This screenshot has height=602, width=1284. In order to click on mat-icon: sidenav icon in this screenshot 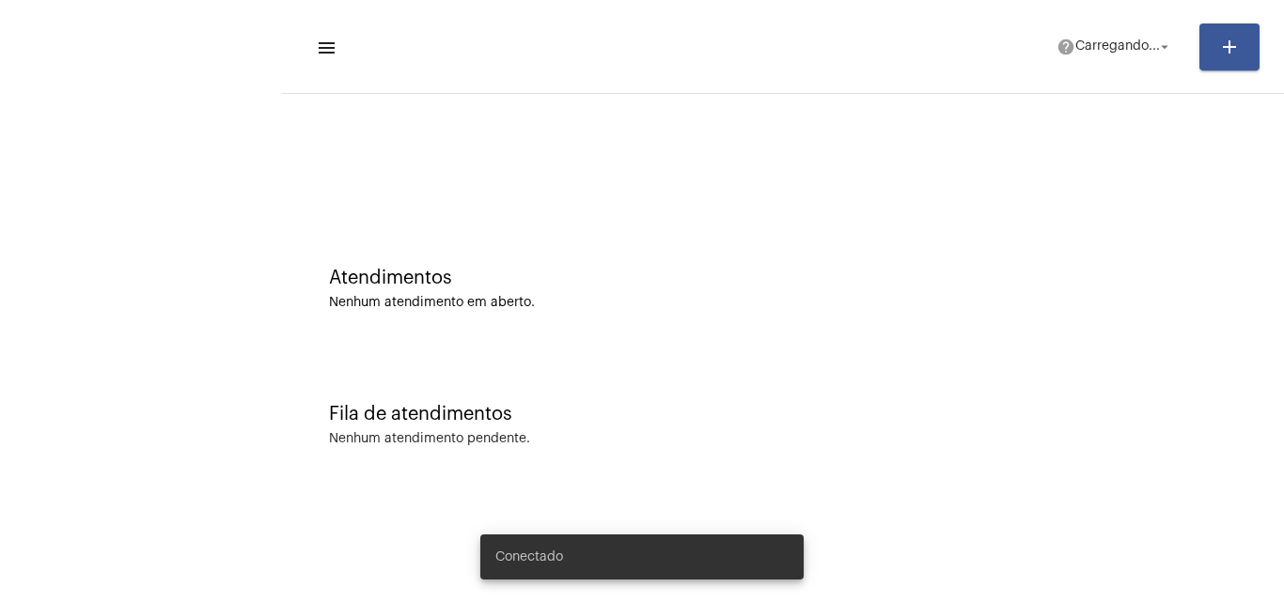, I will do `click(325, 48)`.